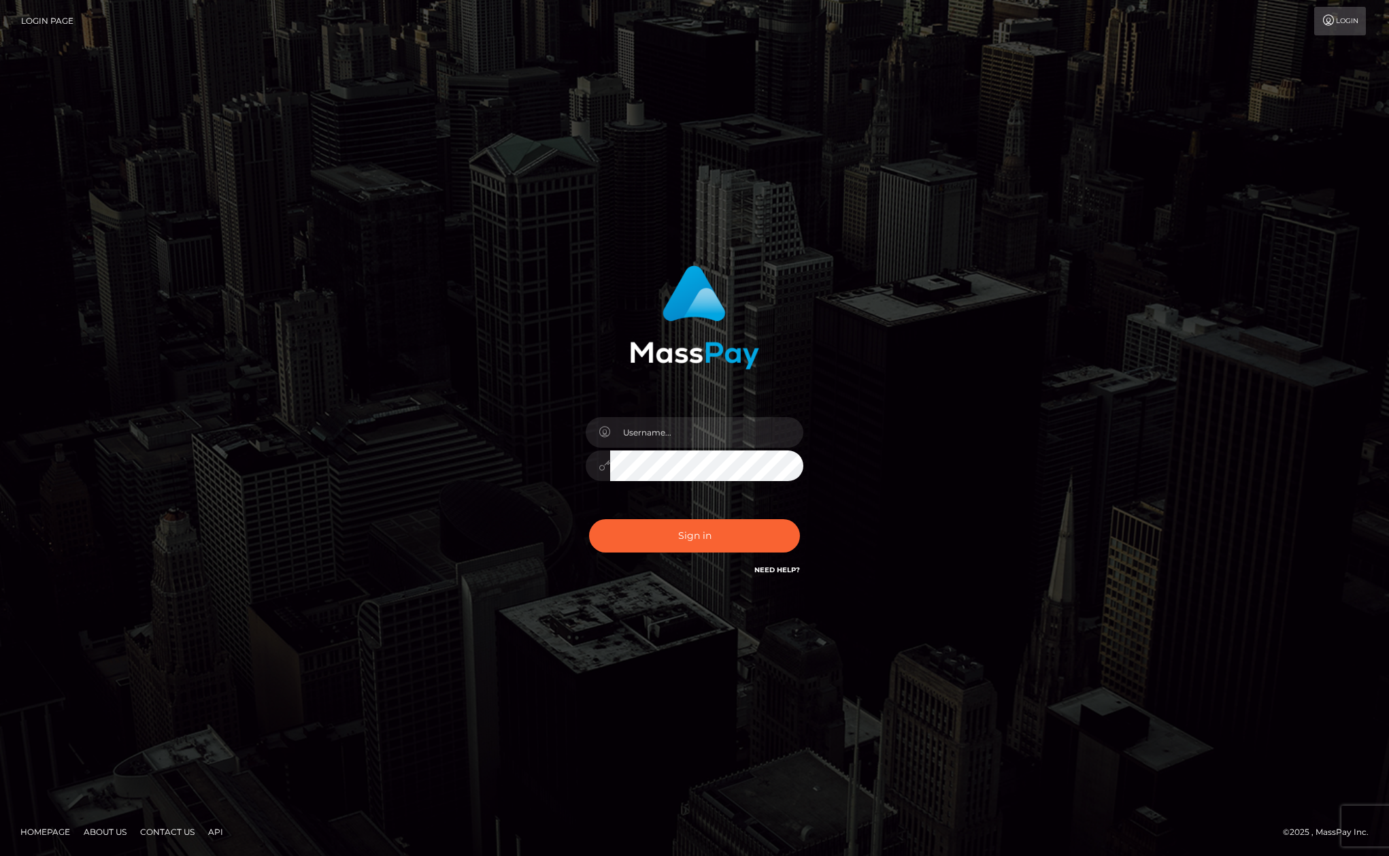 This screenshot has width=1389, height=856. What do you see at coordinates (47, 21) in the screenshot?
I see `a: Login Page` at bounding box center [47, 21].